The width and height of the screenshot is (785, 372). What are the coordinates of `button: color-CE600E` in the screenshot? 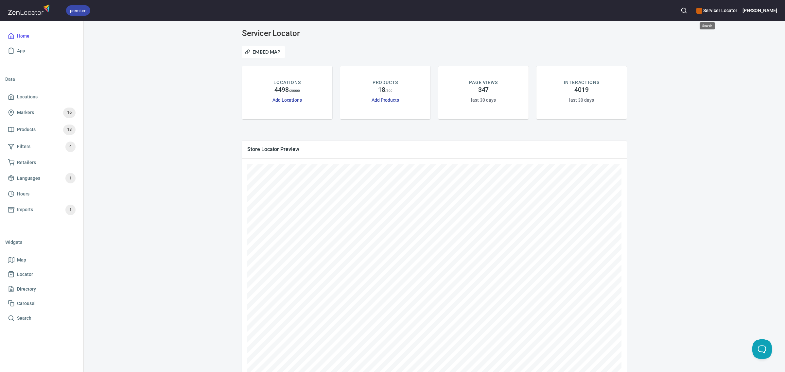 It's located at (699, 11).